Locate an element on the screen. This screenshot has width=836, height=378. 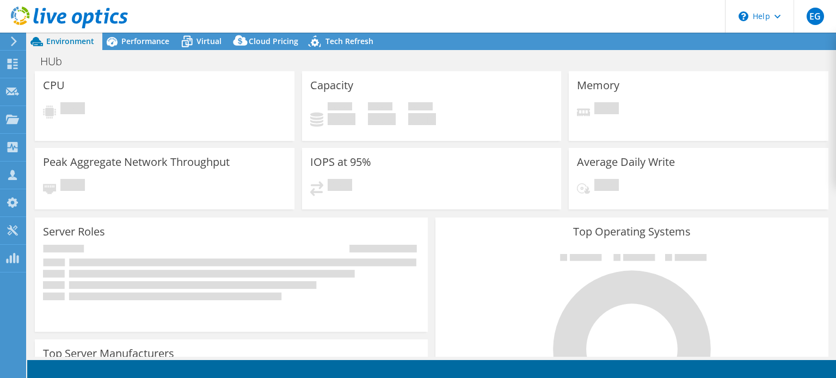
h3: IOPS at 95% is located at coordinates (341, 162).